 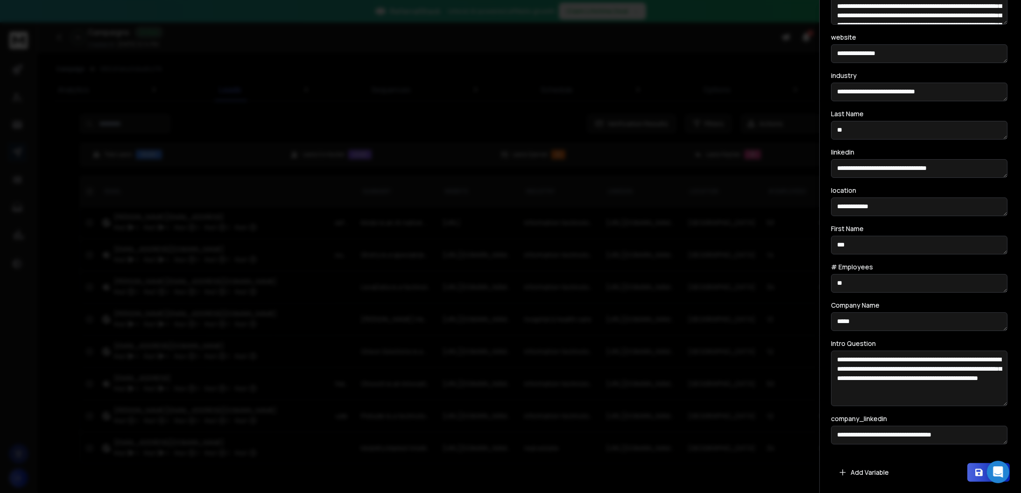 I want to click on label: Intro Question, so click(x=853, y=344).